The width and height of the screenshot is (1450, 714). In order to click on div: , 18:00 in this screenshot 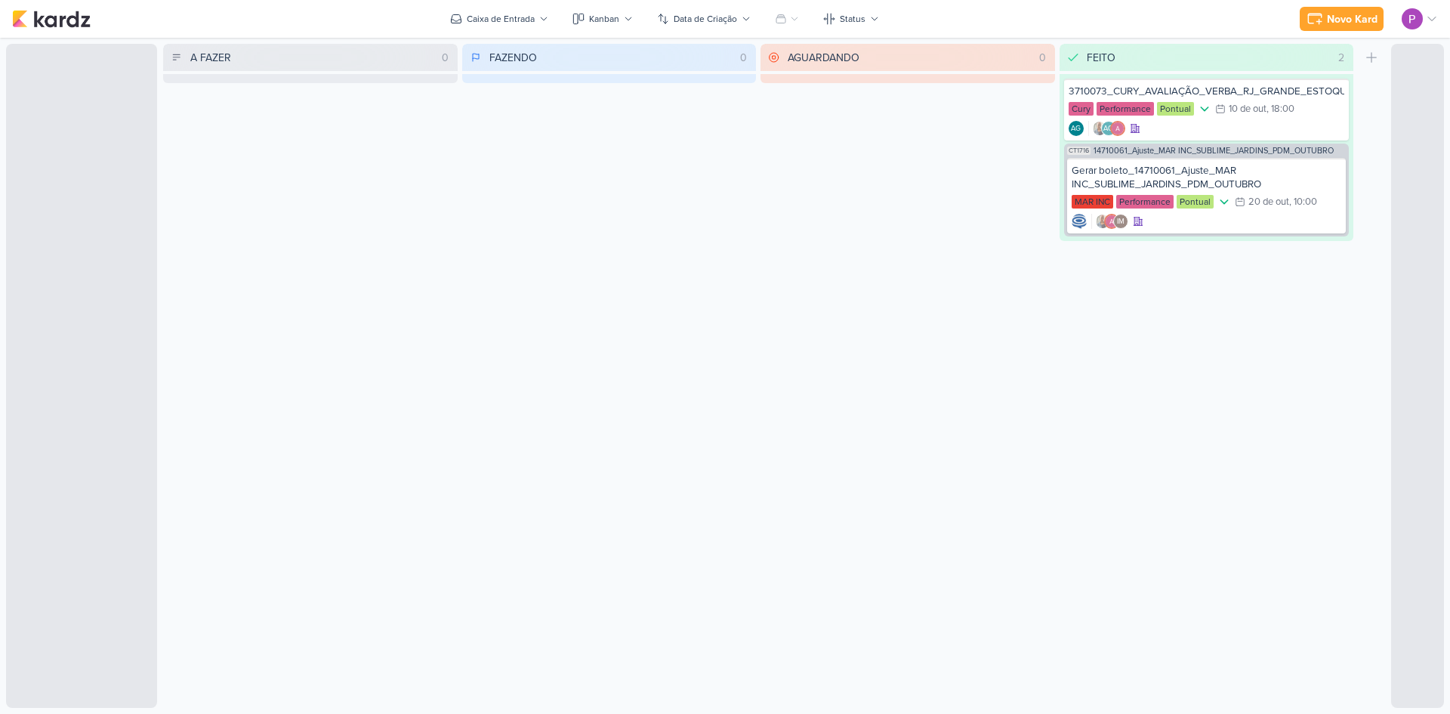, I will do `click(1280, 109)`.